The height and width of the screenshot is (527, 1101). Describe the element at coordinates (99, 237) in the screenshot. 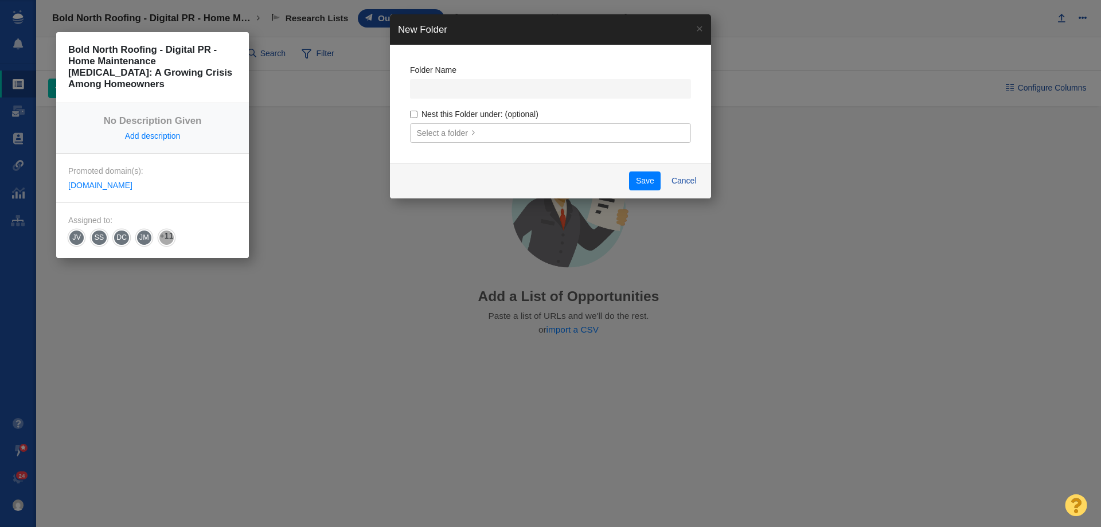

I see `span: SS` at that location.